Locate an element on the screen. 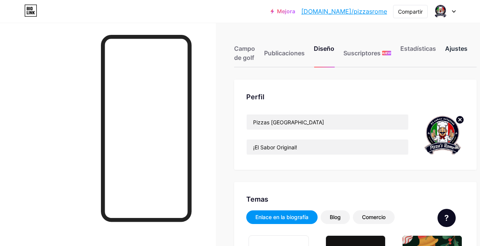  font: Temas is located at coordinates (257, 199).